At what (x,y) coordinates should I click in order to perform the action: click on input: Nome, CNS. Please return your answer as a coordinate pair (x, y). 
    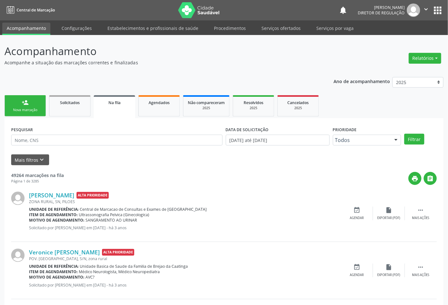
    Looking at the image, I should click on (117, 140).